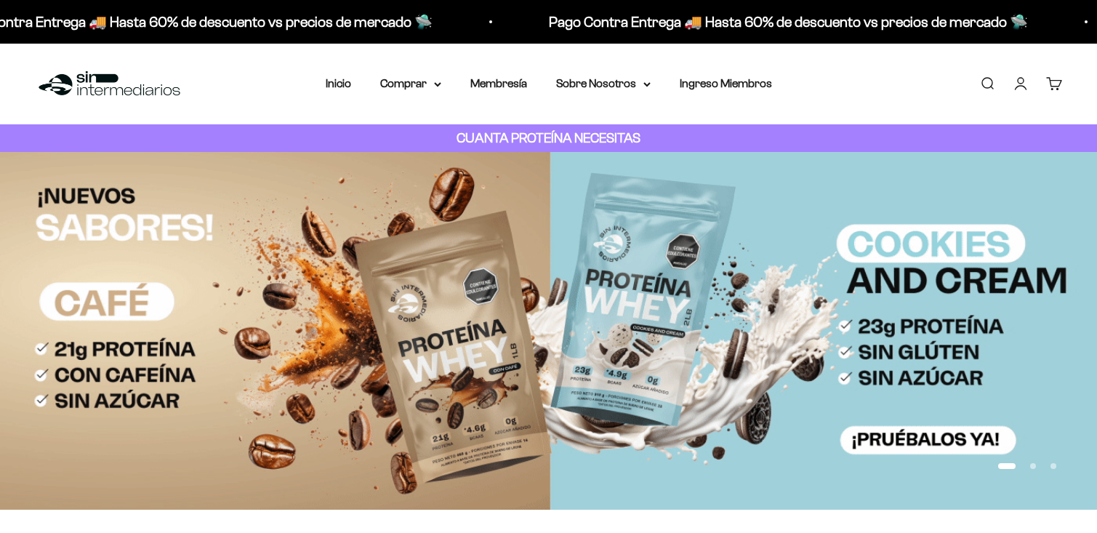 Image resolution: width=1097 pixels, height=533 pixels. Describe the element at coordinates (604, 84) in the screenshot. I see `summary: Sobre Nosotros` at that location.